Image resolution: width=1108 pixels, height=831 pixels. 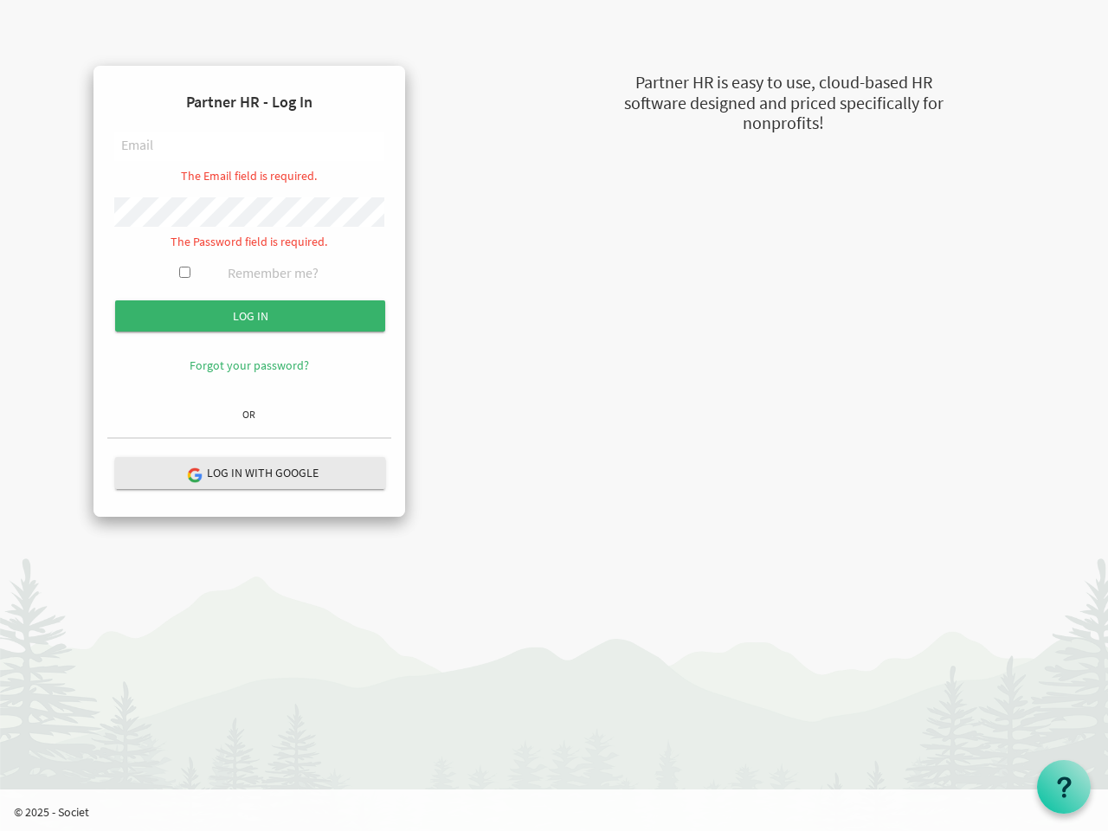 What do you see at coordinates (250, 473) in the screenshot?
I see `button: Log in with Google` at bounding box center [250, 473].